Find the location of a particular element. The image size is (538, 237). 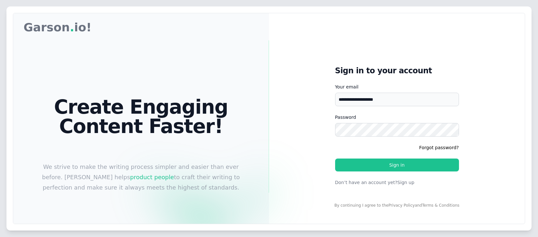

a: Privacy Policy is located at coordinates (401, 205).